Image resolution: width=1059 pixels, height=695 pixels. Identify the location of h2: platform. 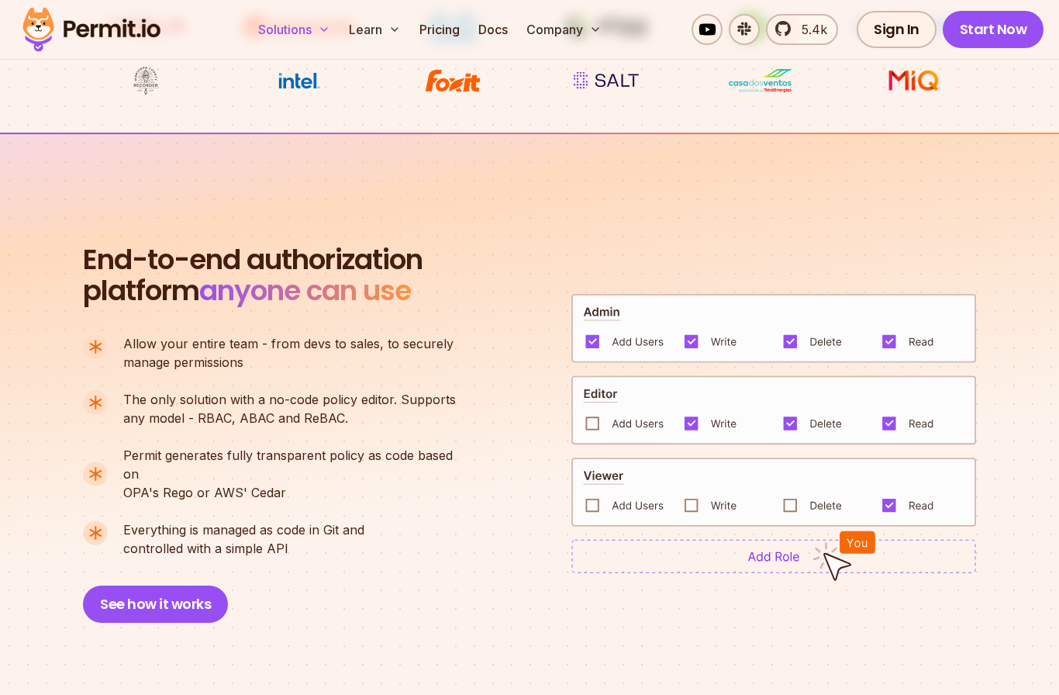
(253, 275).